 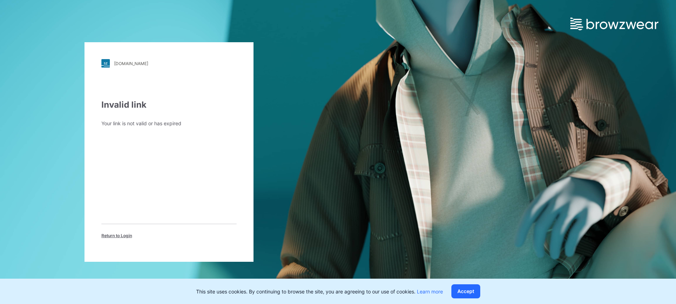 What do you see at coordinates (319, 292) in the screenshot?
I see `p: This site uses cookies. By continuing to browse the site, you are agreeing to our use of cookies.` at bounding box center [319, 292].